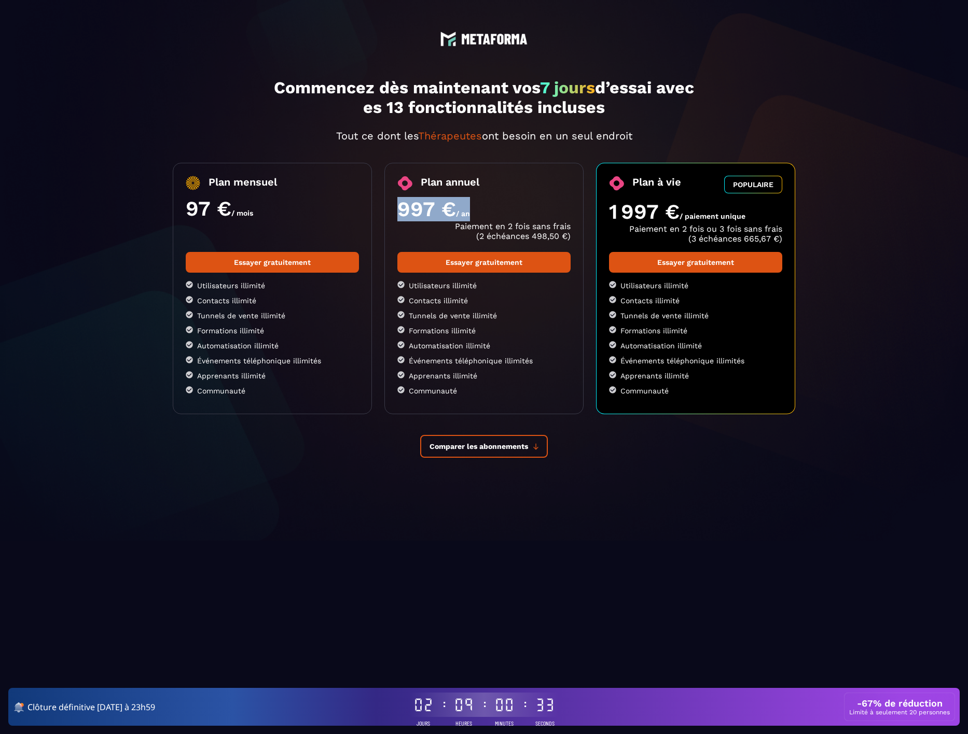  What do you see at coordinates (484, 98) in the screenshot?
I see `h1: Commencez dès maintenant vos d’essai avec` at bounding box center [484, 98].